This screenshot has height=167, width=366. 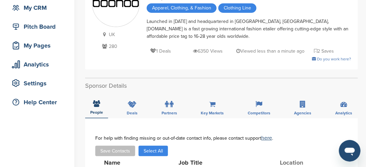 What do you see at coordinates (37, 102) in the screenshot?
I see `a: Help Center` at bounding box center [37, 102].